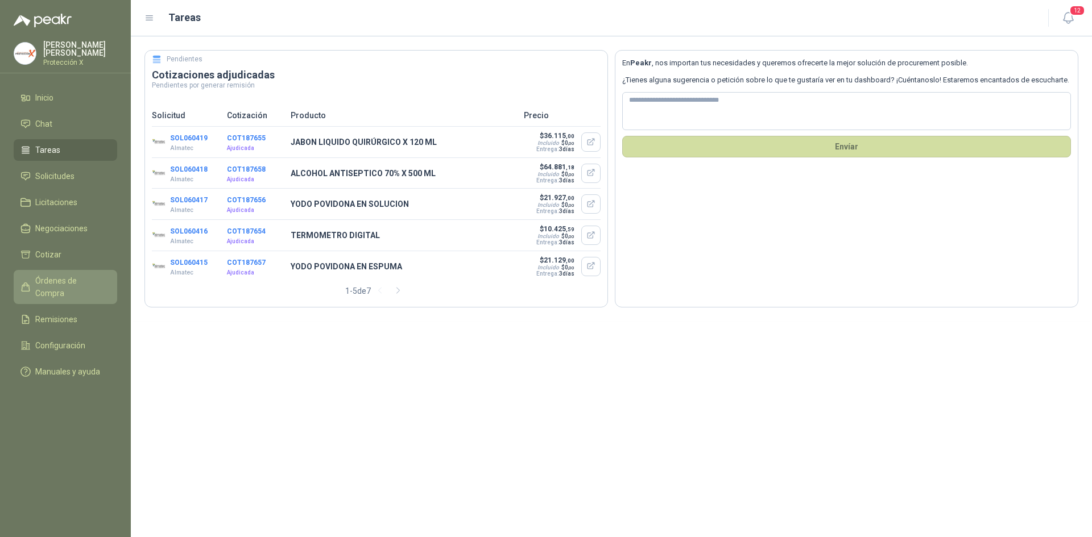 Image resolution: width=1092 pixels, height=537 pixels. Describe the element at coordinates (404, 235) in the screenshot. I see `p: TERMOMETRO DIGITAL` at that location.